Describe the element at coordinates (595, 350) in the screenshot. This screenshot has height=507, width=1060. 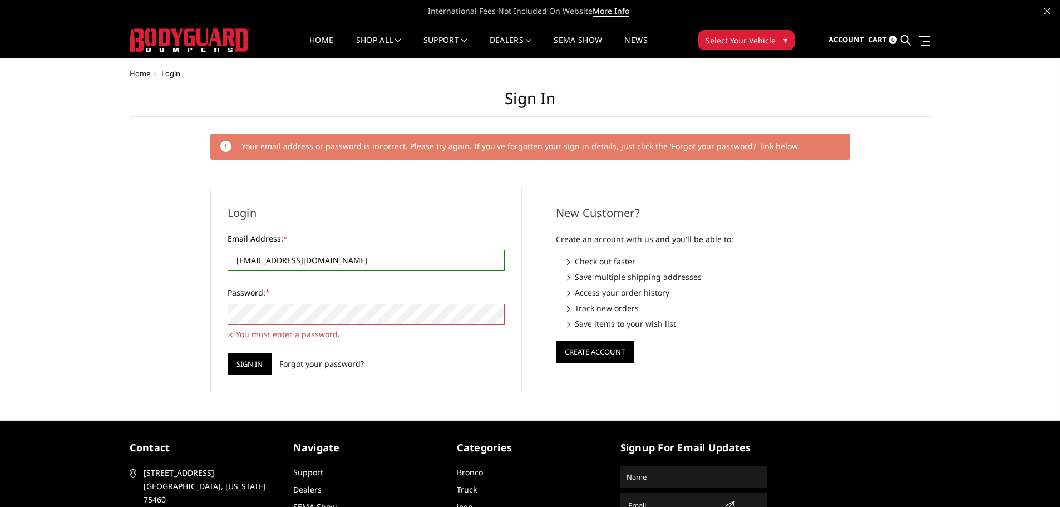
I see `a: Create Account` at that location.